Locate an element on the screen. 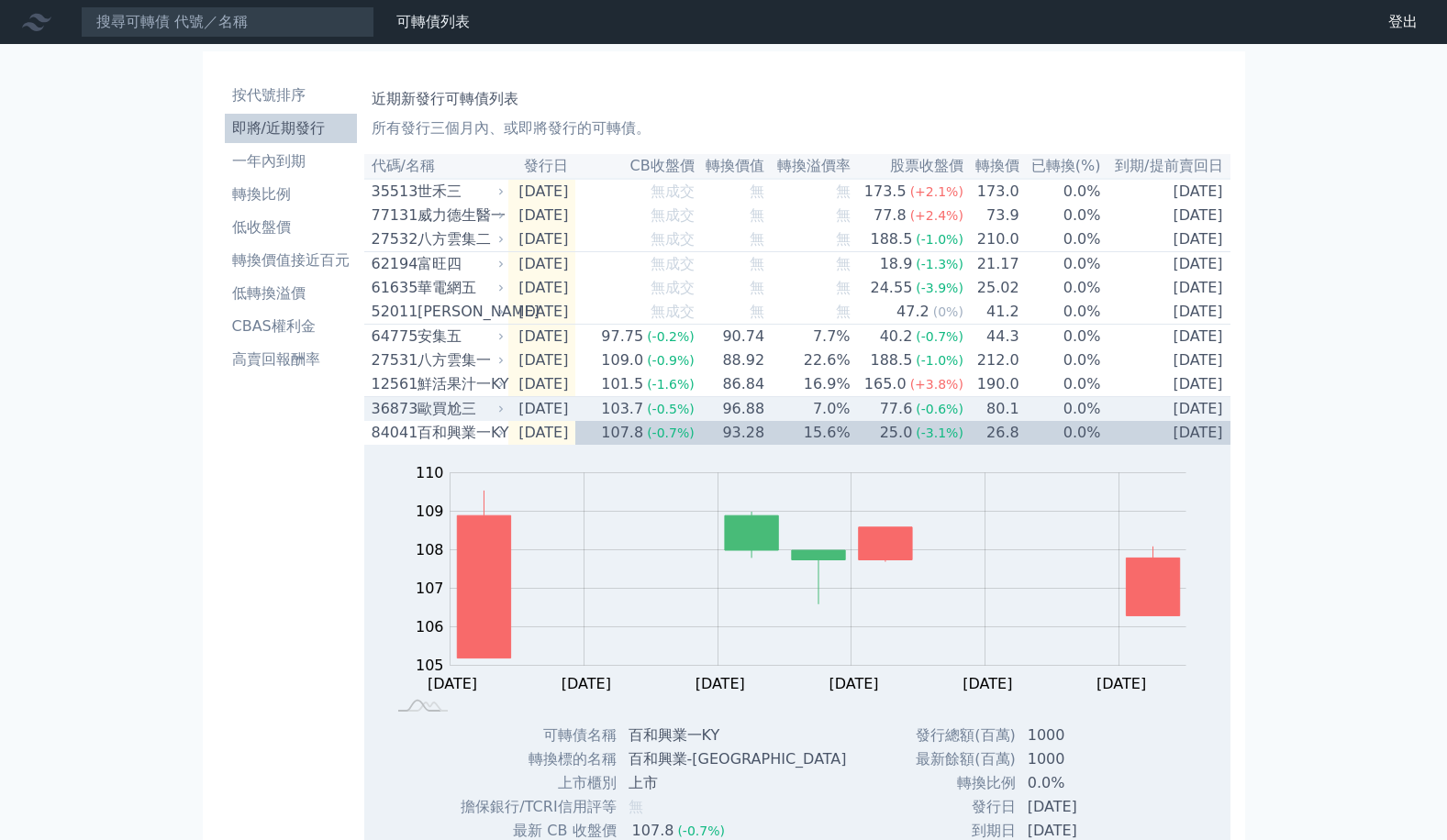  span: (-1.3%) is located at coordinates (939, 264).